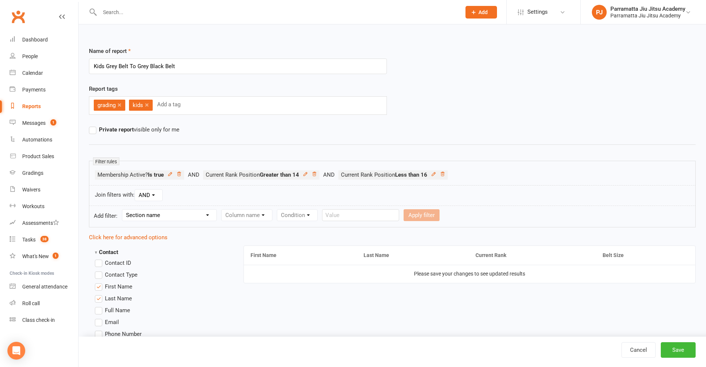  What do you see at coordinates (279, 175) in the screenshot?
I see `strong: Greater than 14` at bounding box center [279, 175].